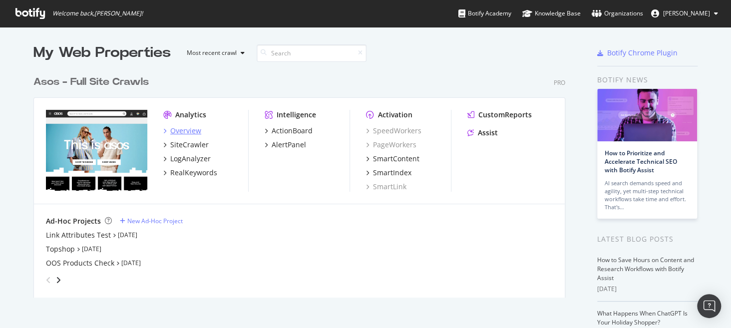  I want to click on a: RealKeywords, so click(190, 173).